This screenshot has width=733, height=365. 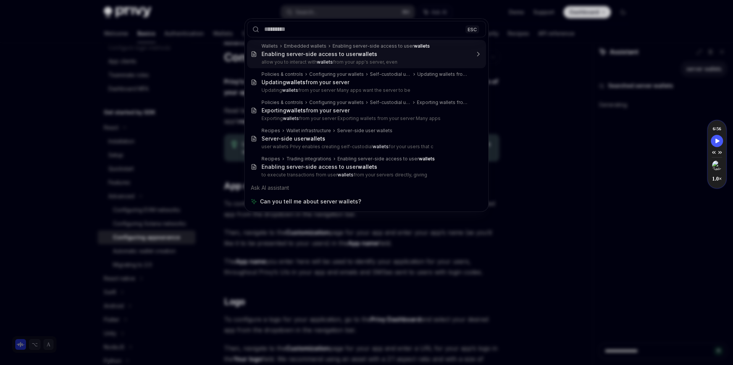 I want to click on div: ESC, so click(x=472, y=29).